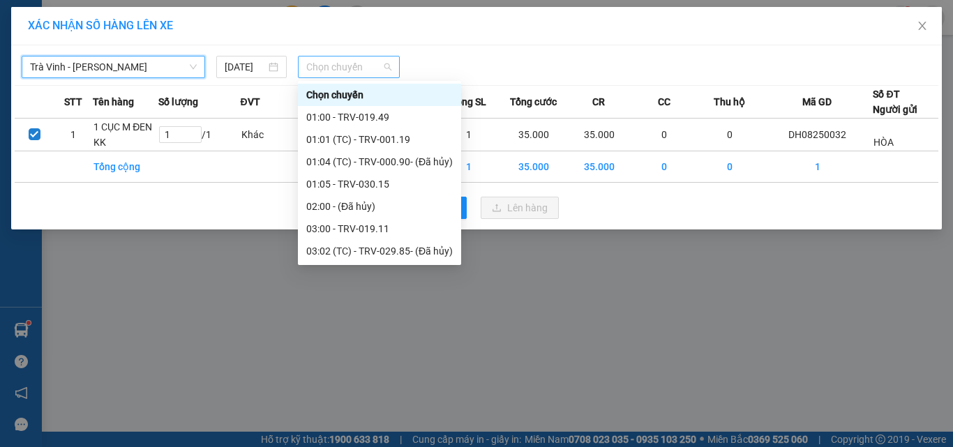  What do you see at coordinates (922, 27) in the screenshot?
I see `button: Close` at bounding box center [922, 27].